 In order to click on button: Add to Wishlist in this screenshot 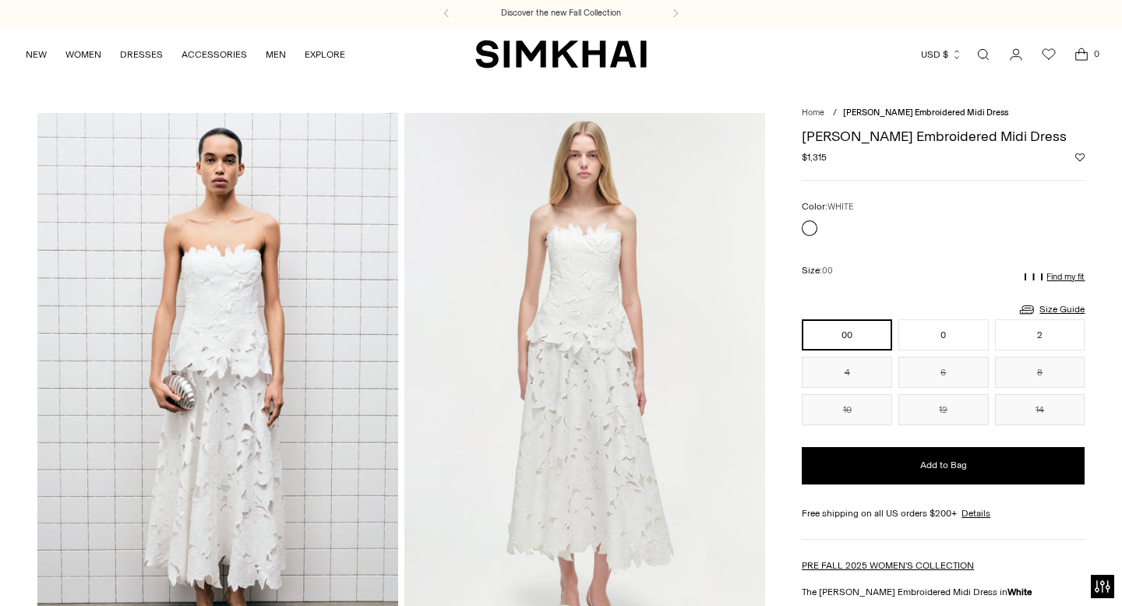, I will do `click(1080, 157)`.